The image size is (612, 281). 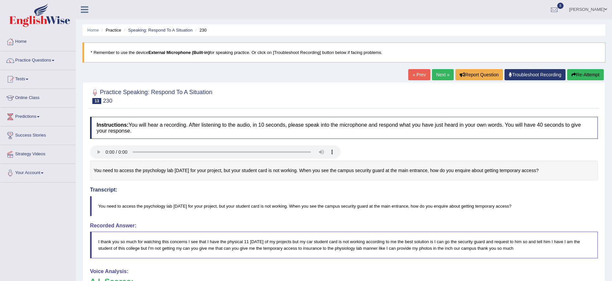 What do you see at coordinates (38, 172) in the screenshot?
I see `a: Your Account` at bounding box center [38, 172].